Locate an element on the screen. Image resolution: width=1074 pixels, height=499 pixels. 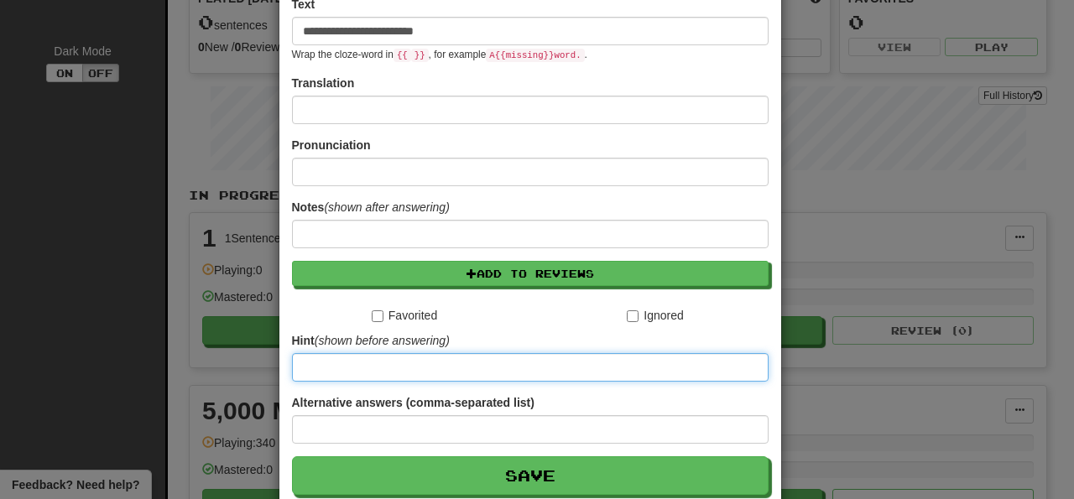
em: (shown after answering) is located at coordinates (386, 207).